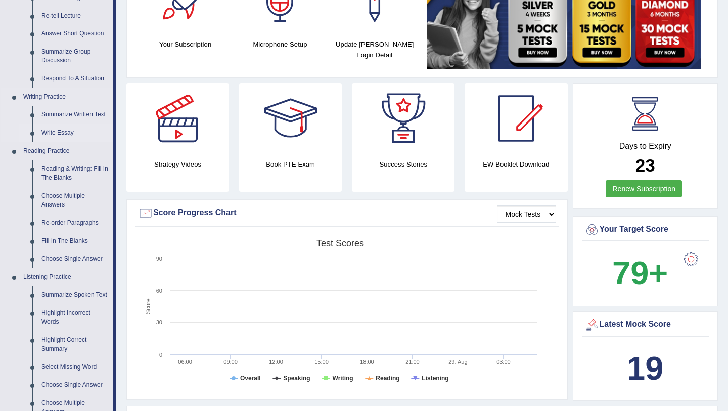 The image size is (728, 411). What do you see at coordinates (177, 164) in the screenshot?
I see `h4: Strategy Videos` at bounding box center [177, 164].